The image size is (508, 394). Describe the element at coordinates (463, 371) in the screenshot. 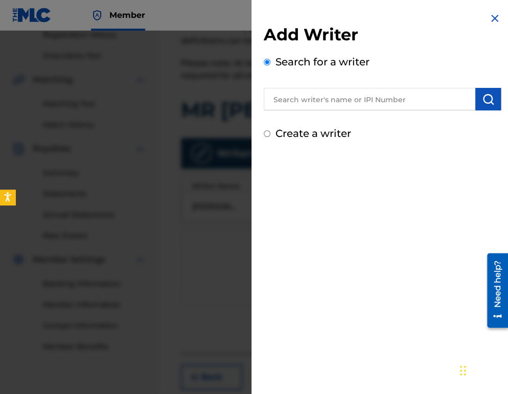

I see `div: Плъзни` at that location.